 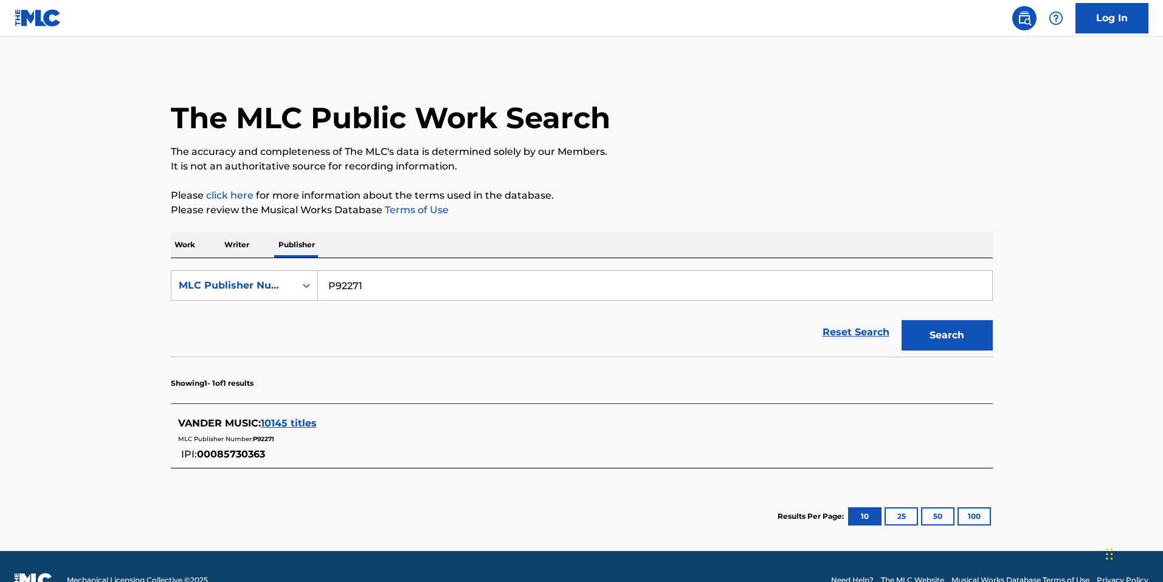 I want to click on form: Search Form, so click(x=582, y=314).